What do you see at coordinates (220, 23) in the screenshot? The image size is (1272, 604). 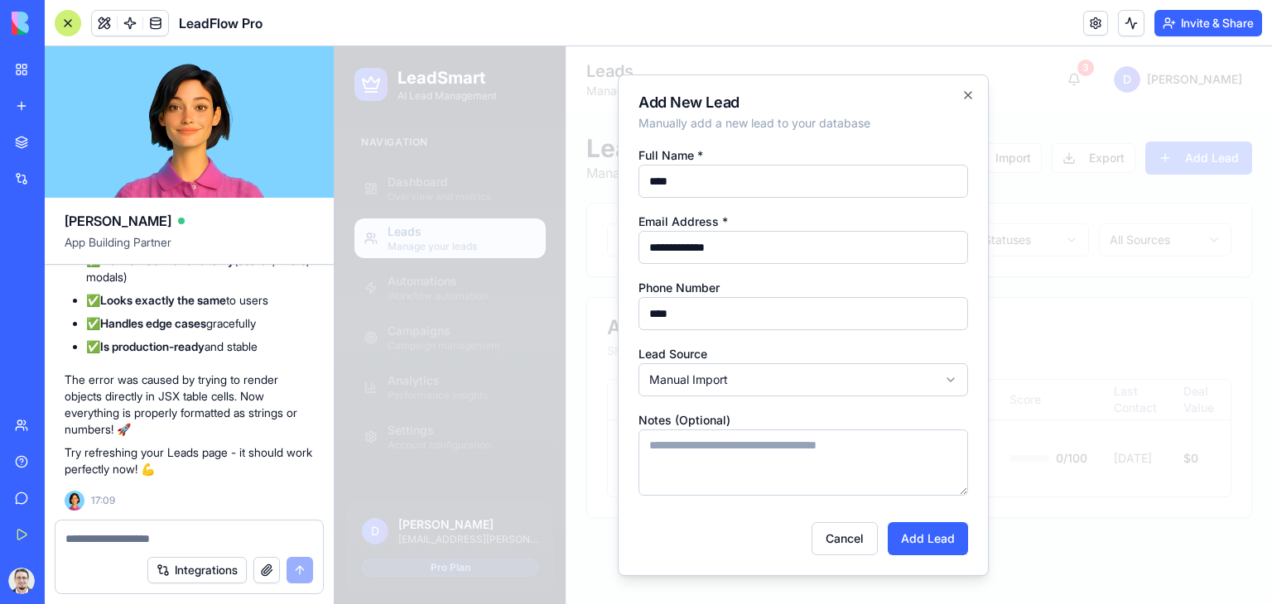 I see `span: LeadFlow Pro` at bounding box center [220, 23].